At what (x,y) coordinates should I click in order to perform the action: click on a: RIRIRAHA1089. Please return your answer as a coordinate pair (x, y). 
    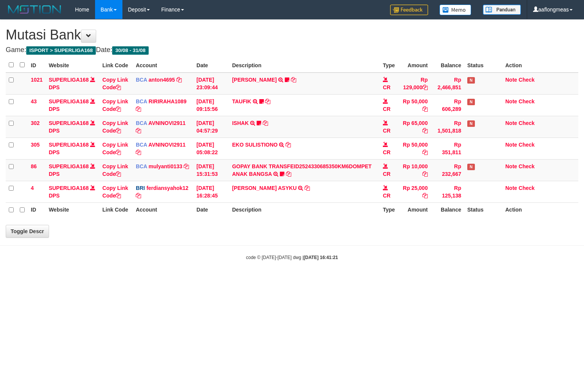
    Looking at the image, I should click on (168, 102).